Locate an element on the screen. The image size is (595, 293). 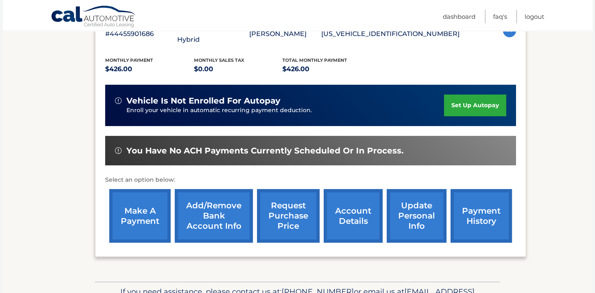
span: Monthly sales Tax is located at coordinates (219, 60).